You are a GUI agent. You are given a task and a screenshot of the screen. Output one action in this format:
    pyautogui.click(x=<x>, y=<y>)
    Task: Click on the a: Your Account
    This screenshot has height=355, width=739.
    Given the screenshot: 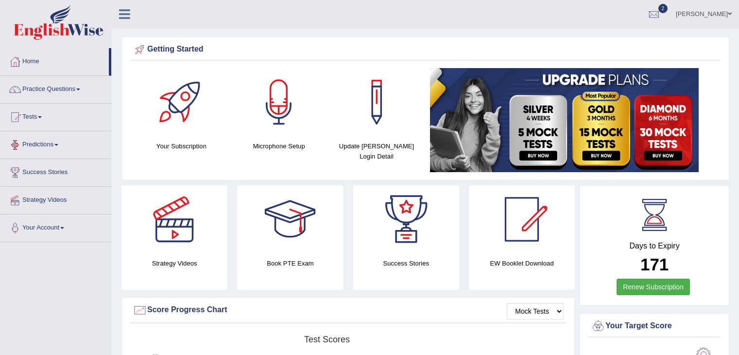 What is the action you would take?
    pyautogui.click(x=56, y=227)
    